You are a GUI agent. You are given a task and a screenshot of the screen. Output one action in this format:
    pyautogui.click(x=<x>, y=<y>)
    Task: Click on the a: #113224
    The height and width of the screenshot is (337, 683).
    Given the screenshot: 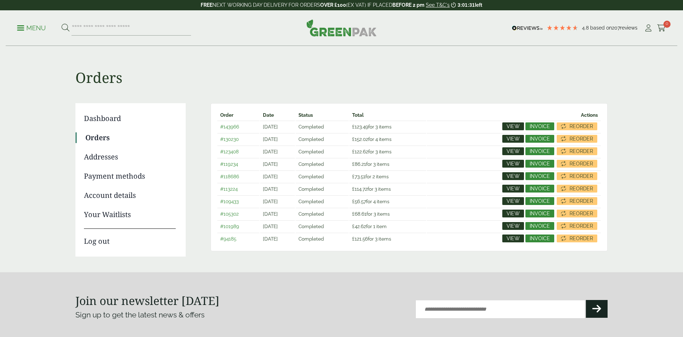 What is the action you would take?
    pyautogui.click(x=229, y=189)
    